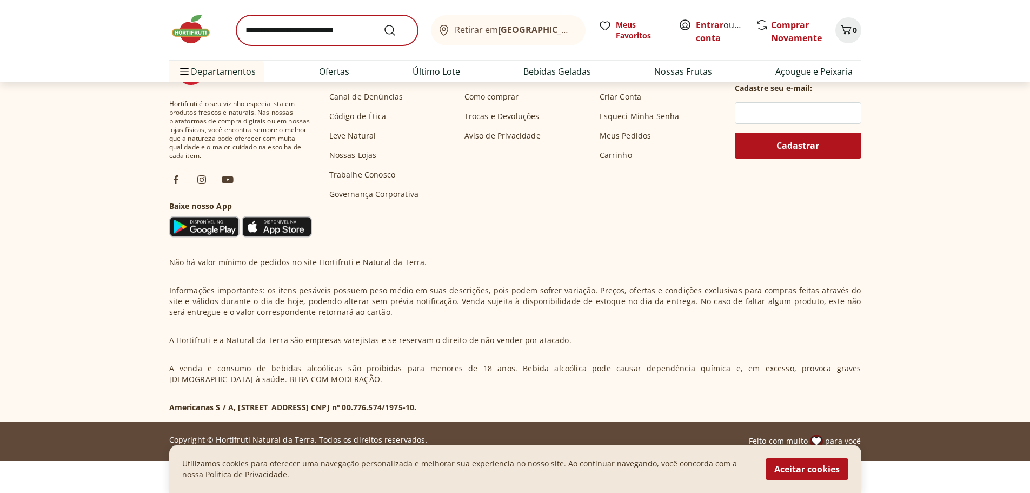 The image size is (1030, 493). Describe the element at coordinates (514, 30) in the screenshot. I see `span: Retirar em` at that location.